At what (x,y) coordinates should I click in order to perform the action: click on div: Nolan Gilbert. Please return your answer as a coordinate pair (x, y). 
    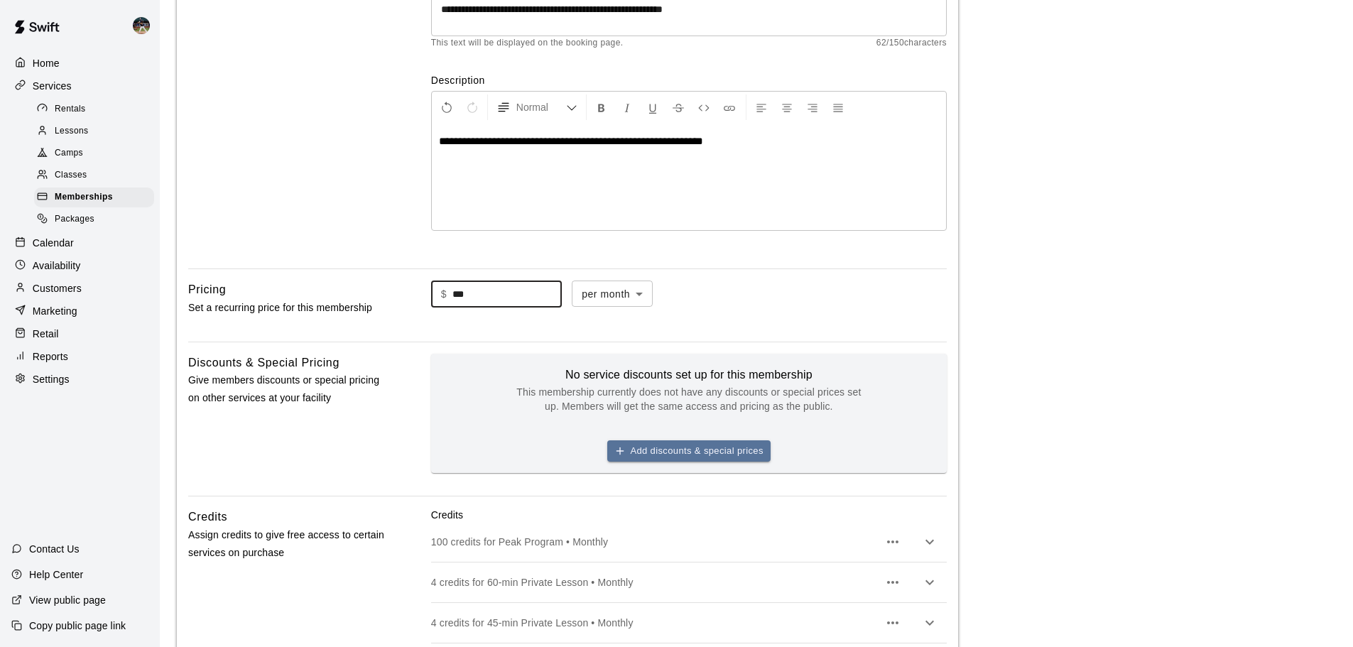
    Looking at the image, I should click on (145, 26).